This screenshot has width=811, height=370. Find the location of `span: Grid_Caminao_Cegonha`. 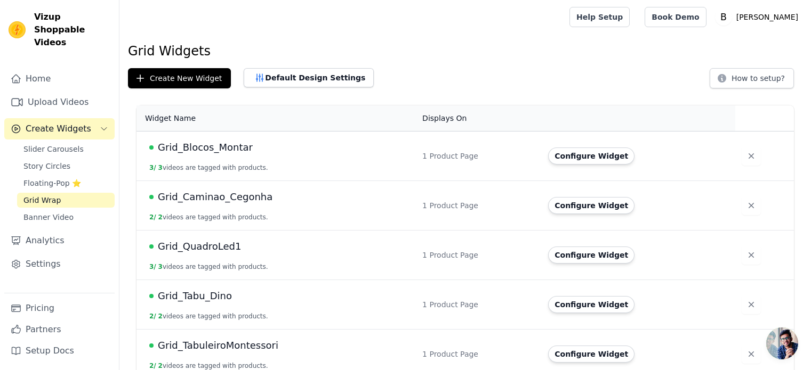

span: Grid_Caminao_Cegonha is located at coordinates (215, 197).